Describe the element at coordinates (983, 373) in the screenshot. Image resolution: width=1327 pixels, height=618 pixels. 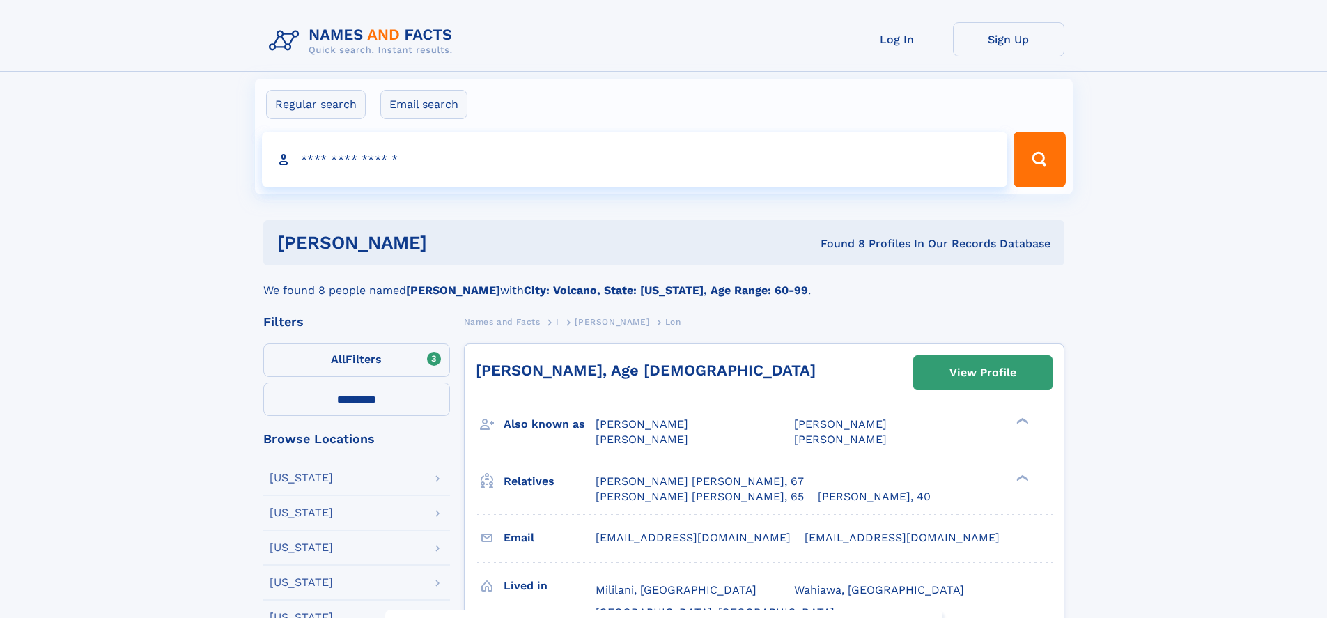
I see `div: View Profile` at that location.